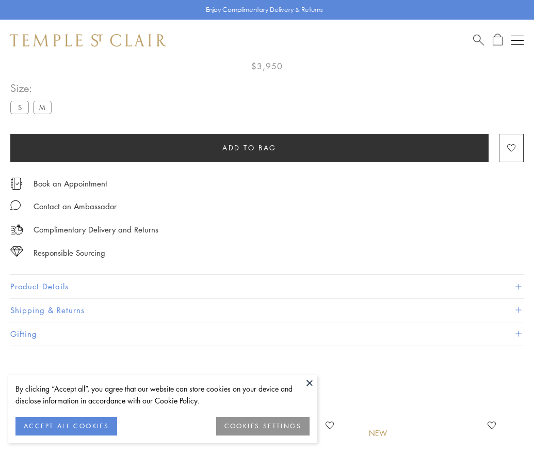 The height and width of the screenshot is (451, 534). What do you see at coordinates (70, 183) in the screenshot?
I see `a: Book an Appointment` at bounding box center [70, 183].